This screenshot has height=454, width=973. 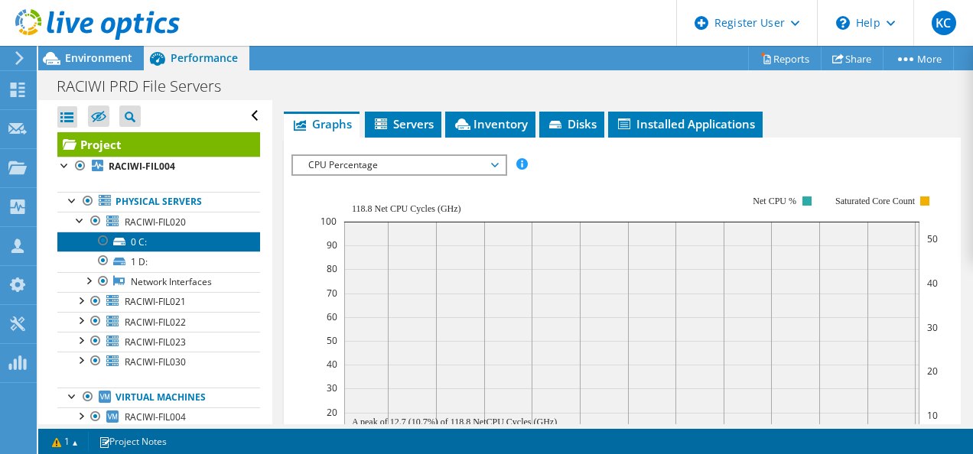 What do you see at coordinates (155, 362) in the screenshot?
I see `span: RACIWI-FIL030` at bounding box center [155, 362].